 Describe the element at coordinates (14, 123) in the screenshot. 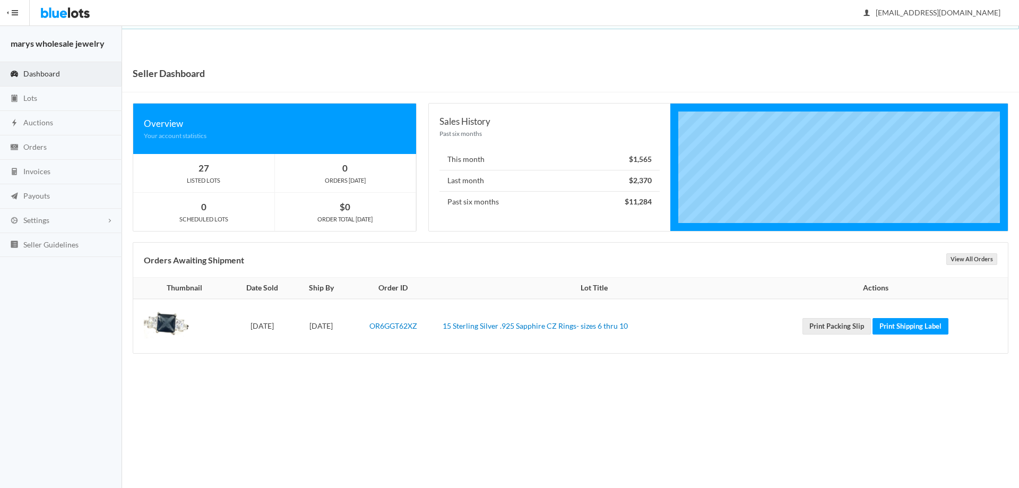

I see `ion-icon: flash` at that location.